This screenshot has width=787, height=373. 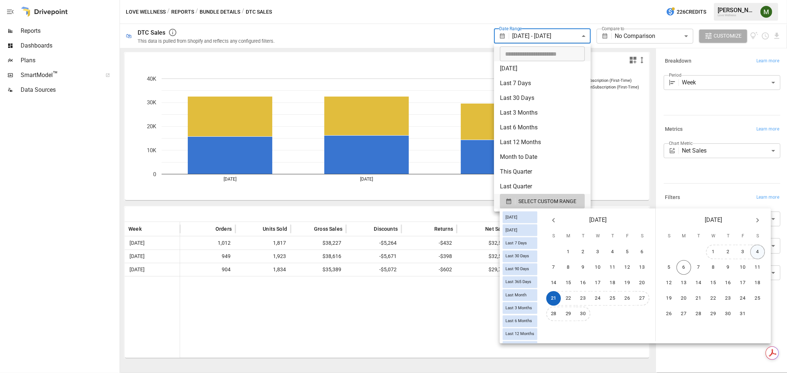 What do you see at coordinates (542, 83) in the screenshot?
I see `li: Last 7 Days` at bounding box center [542, 83].